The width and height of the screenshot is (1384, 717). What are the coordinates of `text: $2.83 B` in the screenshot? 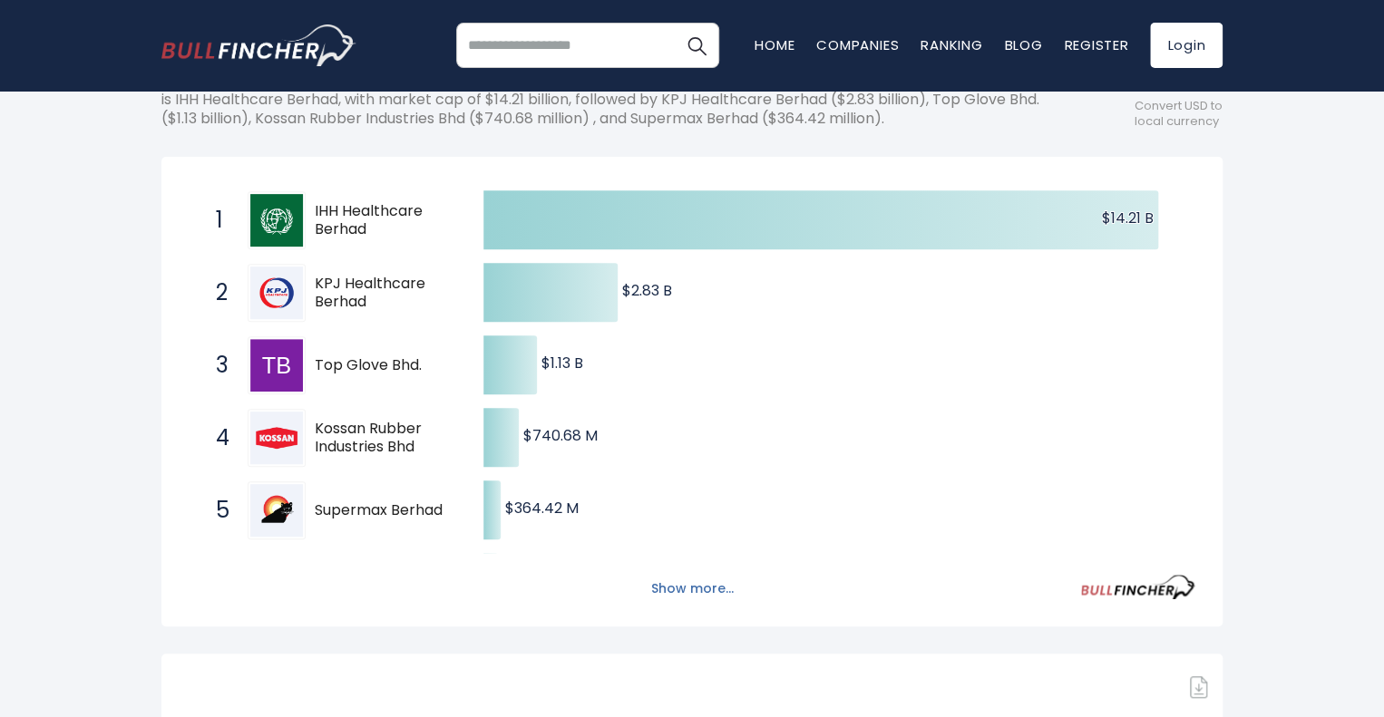 It's located at (647, 290).